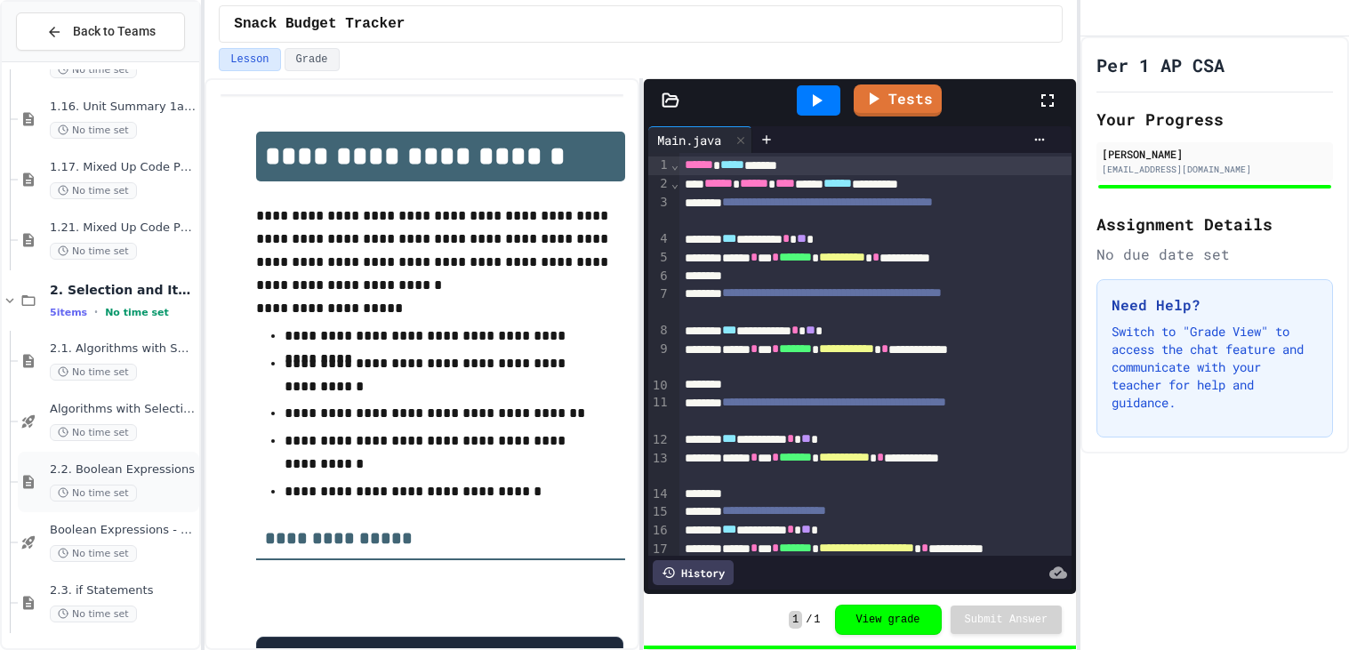  Describe the element at coordinates (659, 331) in the screenshot. I see `div: 8` at that location.